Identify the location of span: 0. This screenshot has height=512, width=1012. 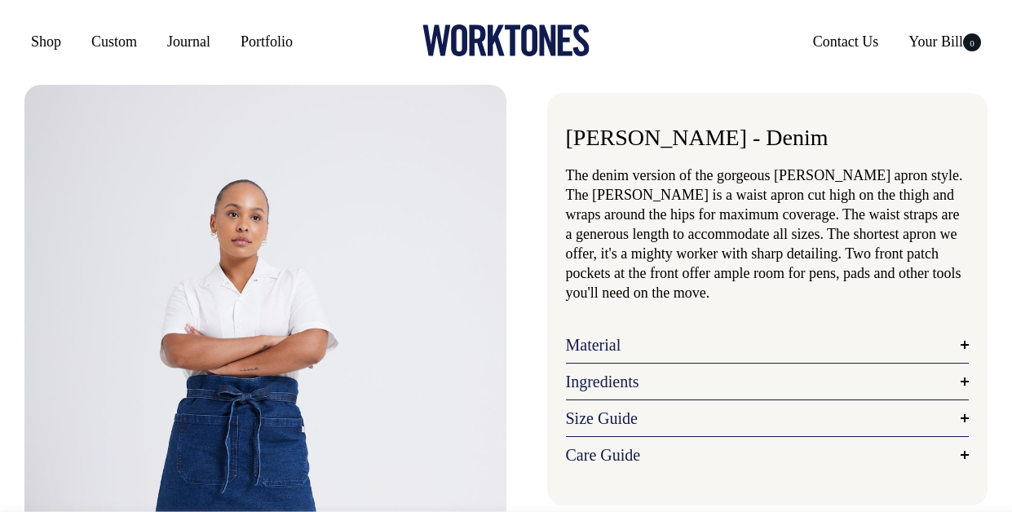
(972, 42).